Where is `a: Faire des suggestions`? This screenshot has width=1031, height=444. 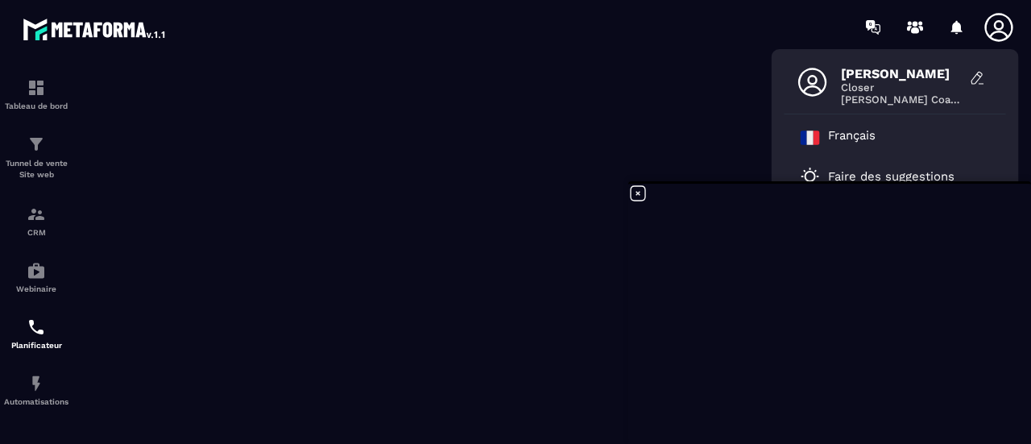 a: Faire des suggestions is located at coordinates (885, 176).